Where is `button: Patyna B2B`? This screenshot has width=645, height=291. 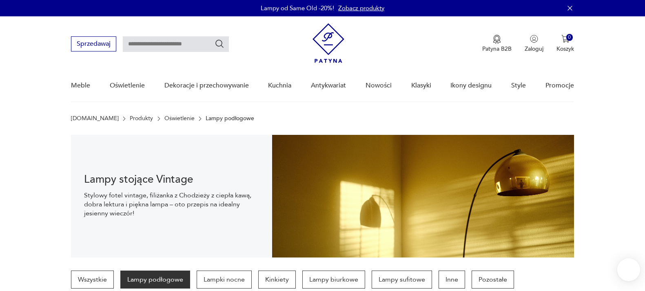
button: Patyna B2B is located at coordinates (497, 44).